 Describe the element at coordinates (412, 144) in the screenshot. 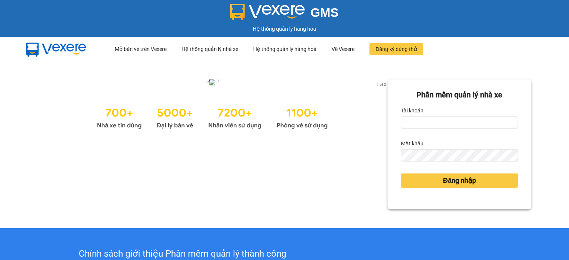

I see `label: Mật khẩu` at that location.